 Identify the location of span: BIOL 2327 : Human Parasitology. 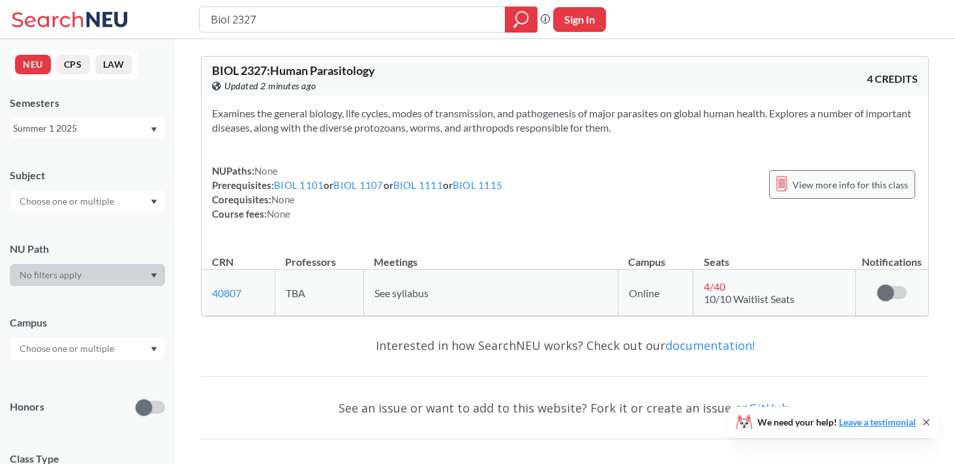
(294, 70).